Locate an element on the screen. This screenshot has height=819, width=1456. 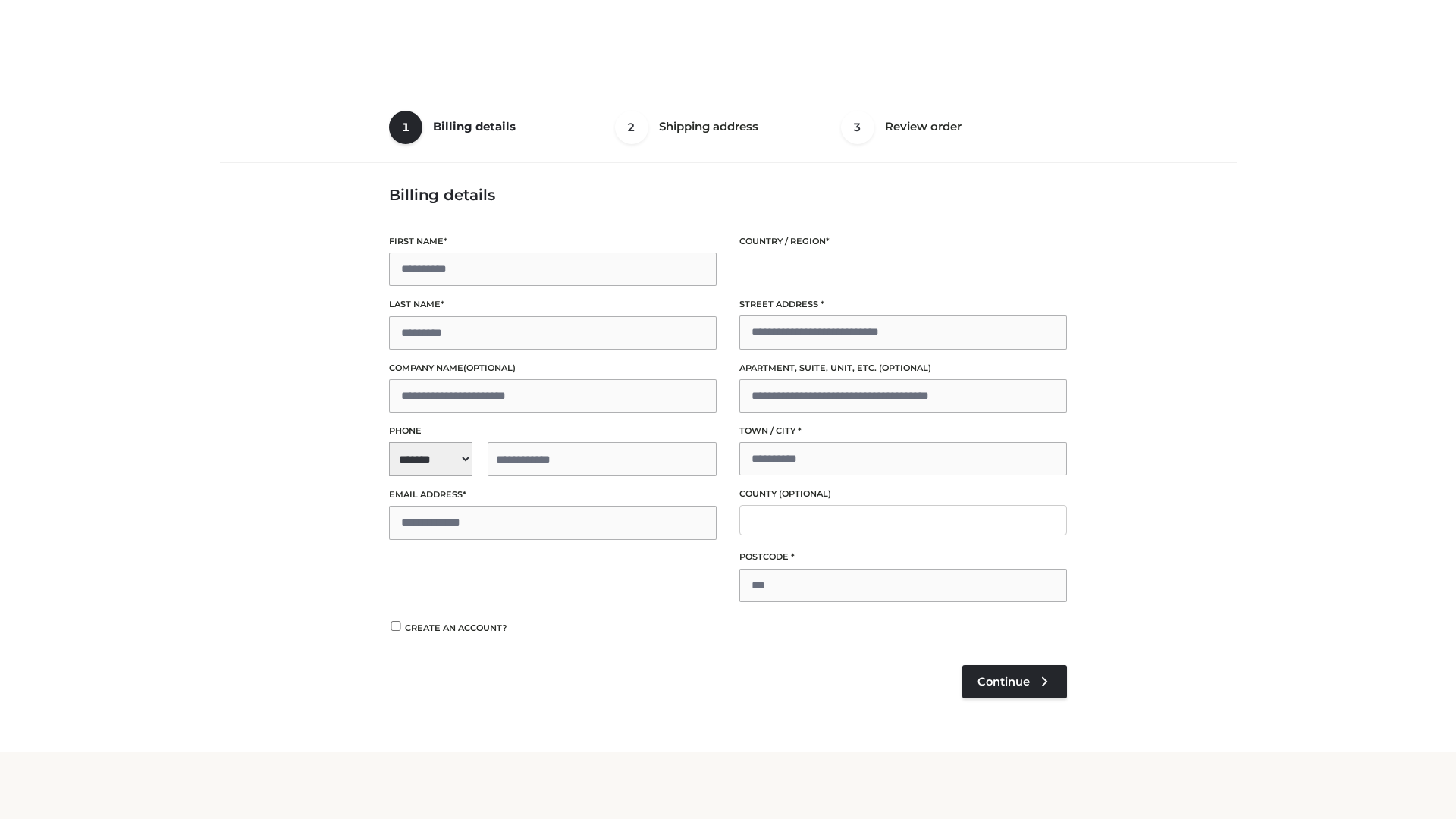
label: Last name is located at coordinates (553, 304).